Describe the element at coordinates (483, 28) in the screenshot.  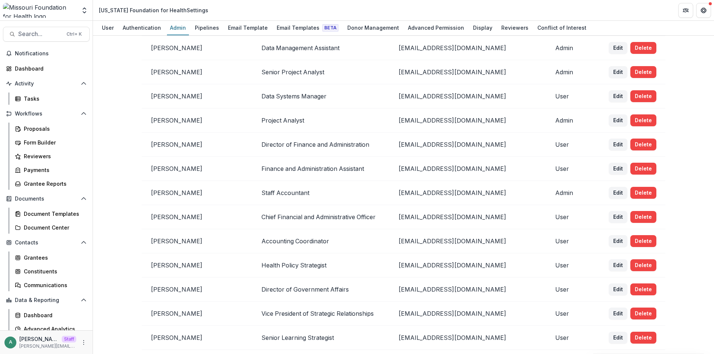
I see `div: Display` at that location.